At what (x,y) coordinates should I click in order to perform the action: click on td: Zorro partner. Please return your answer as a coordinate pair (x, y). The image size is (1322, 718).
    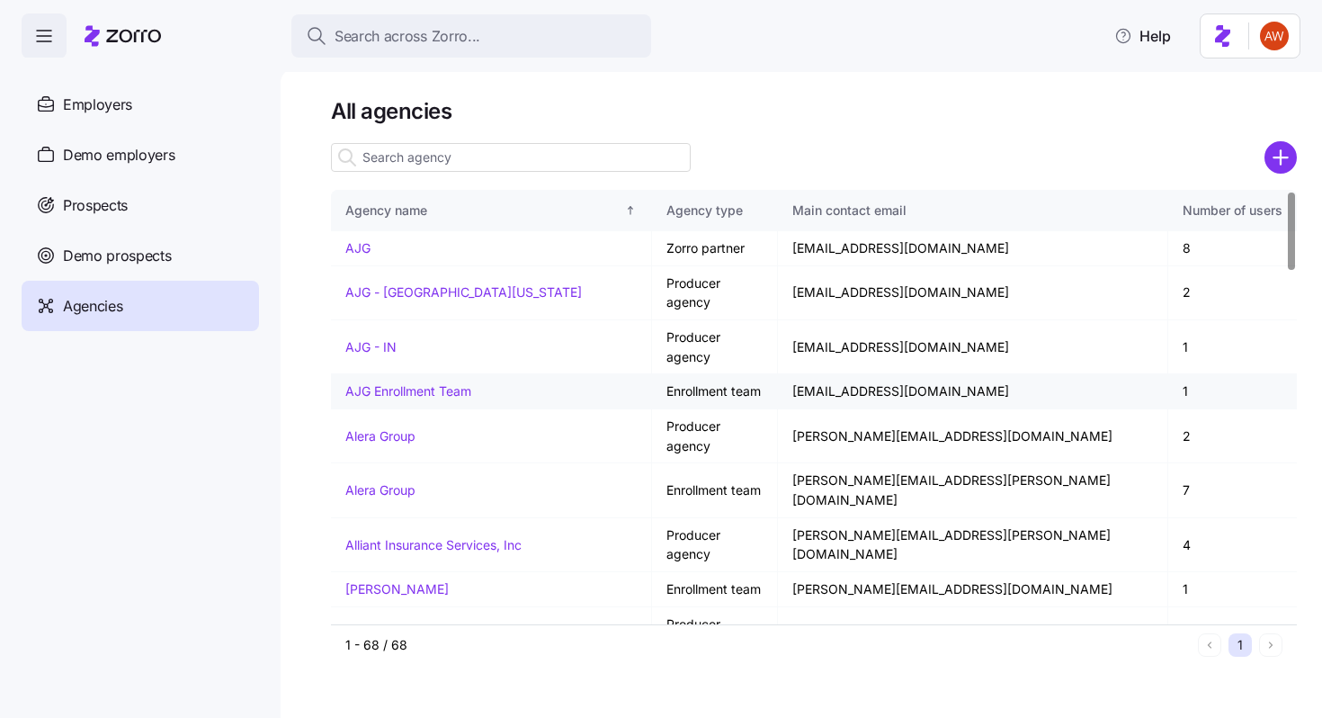
    Looking at the image, I should click on (715, 248).